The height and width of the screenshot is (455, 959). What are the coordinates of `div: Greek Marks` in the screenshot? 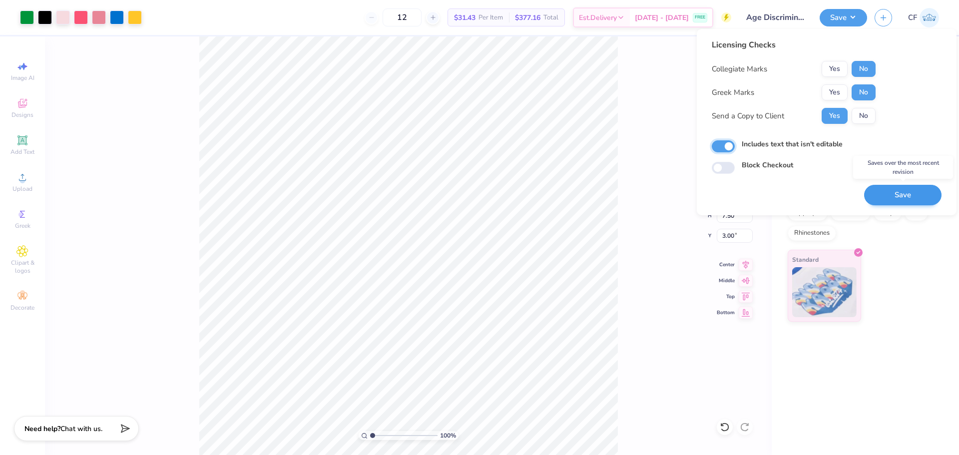 It's located at (733, 92).